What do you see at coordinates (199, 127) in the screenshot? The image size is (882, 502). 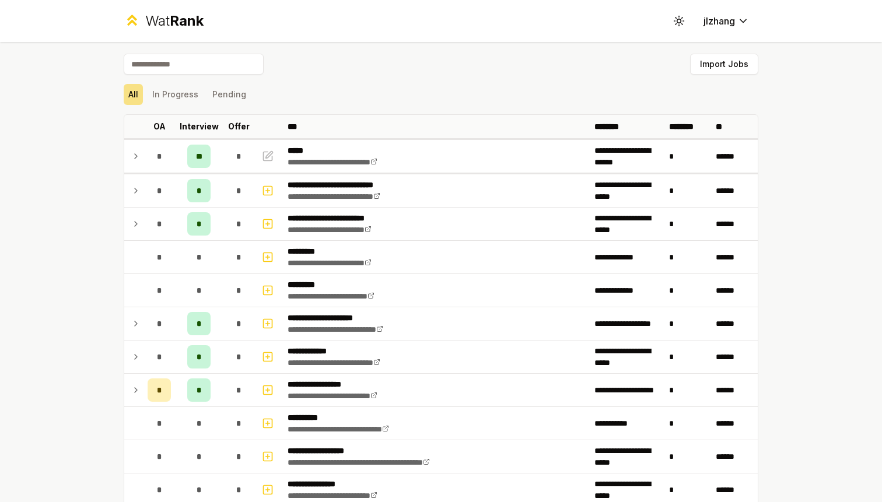 I see `p: Interview` at bounding box center [199, 127].